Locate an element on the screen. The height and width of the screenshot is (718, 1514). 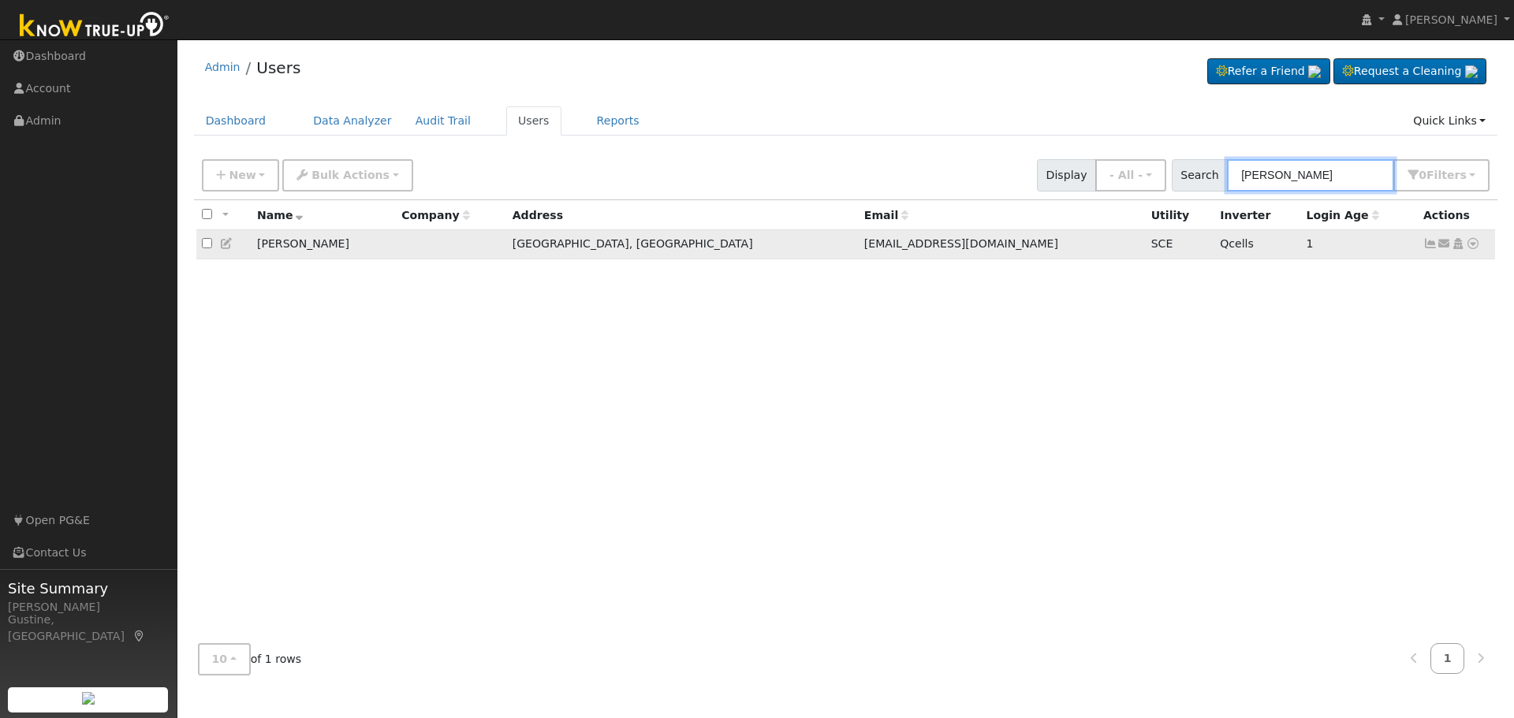
span: Qcells is located at coordinates (1236, 244).